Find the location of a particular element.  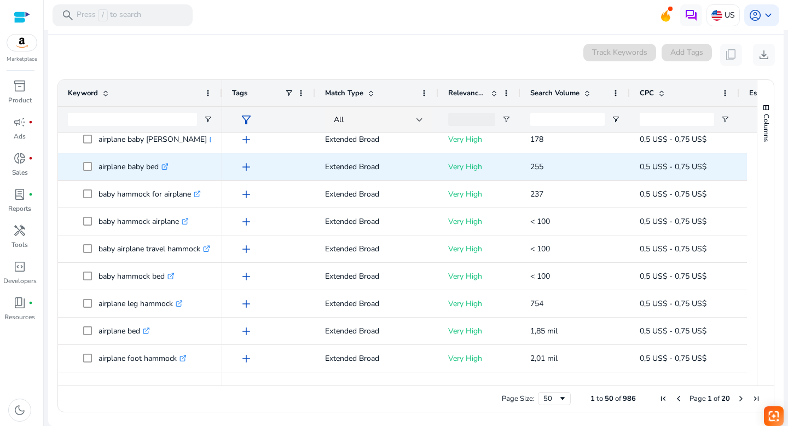

p: airplane foot hammock is located at coordinates (142, 358).